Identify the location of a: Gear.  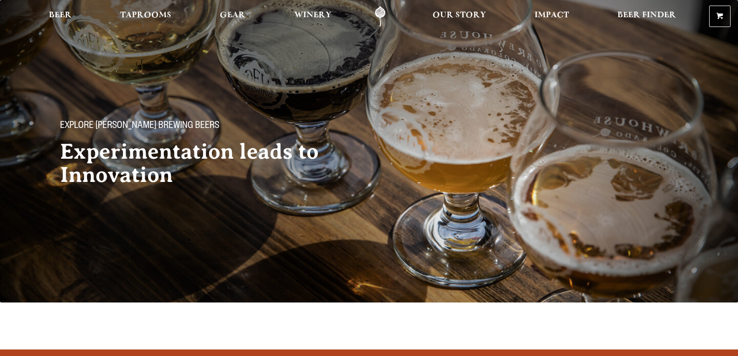
(232, 16).